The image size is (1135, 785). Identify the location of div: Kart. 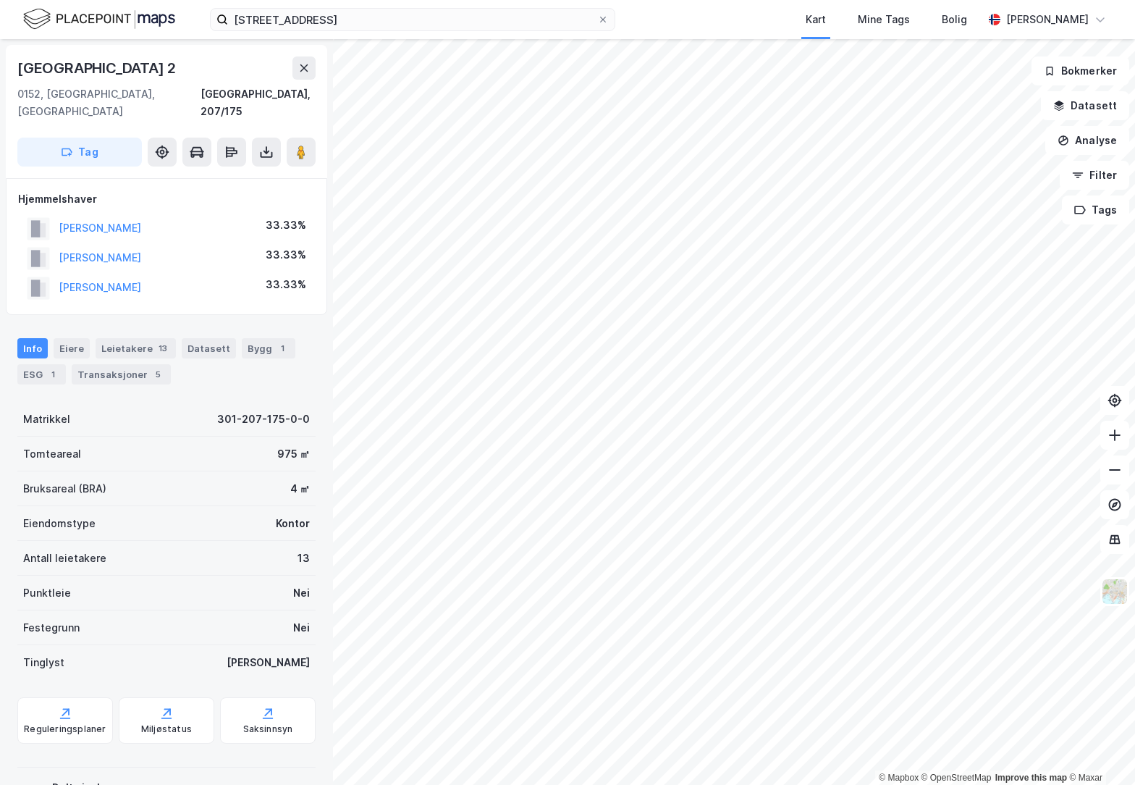
(816, 20).